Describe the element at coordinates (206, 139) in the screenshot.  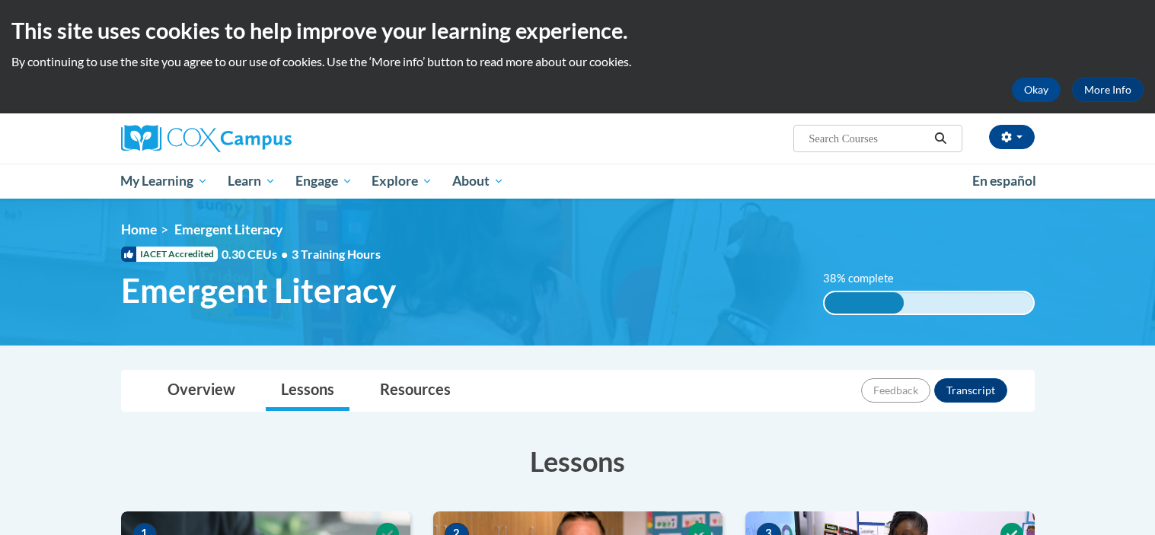
I see `img: Cox Campus` at that location.